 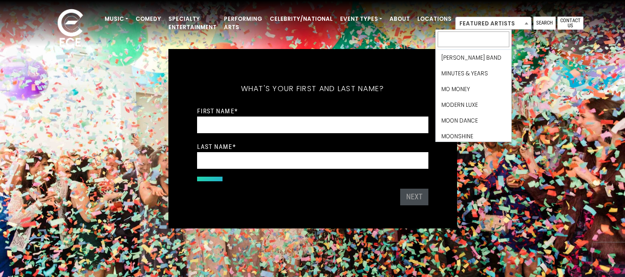 I want to click on a: Contact Us, so click(x=570, y=23).